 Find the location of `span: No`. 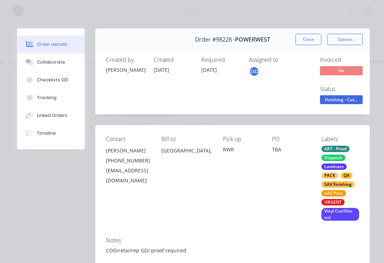

span: No is located at coordinates (341, 70).